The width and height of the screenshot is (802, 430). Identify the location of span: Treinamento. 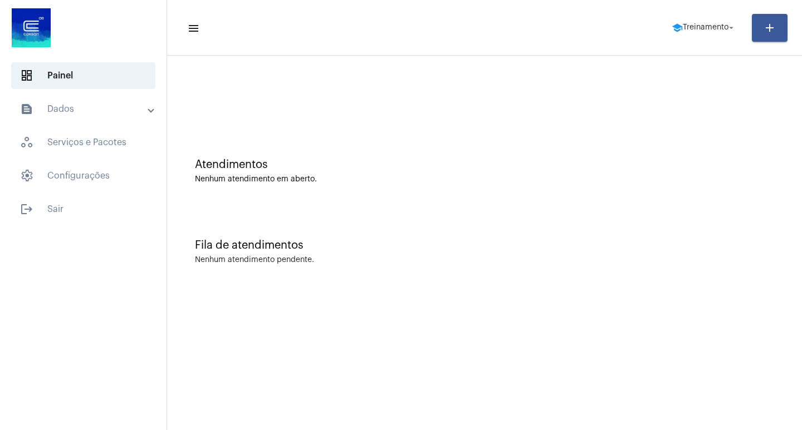
(705, 28).